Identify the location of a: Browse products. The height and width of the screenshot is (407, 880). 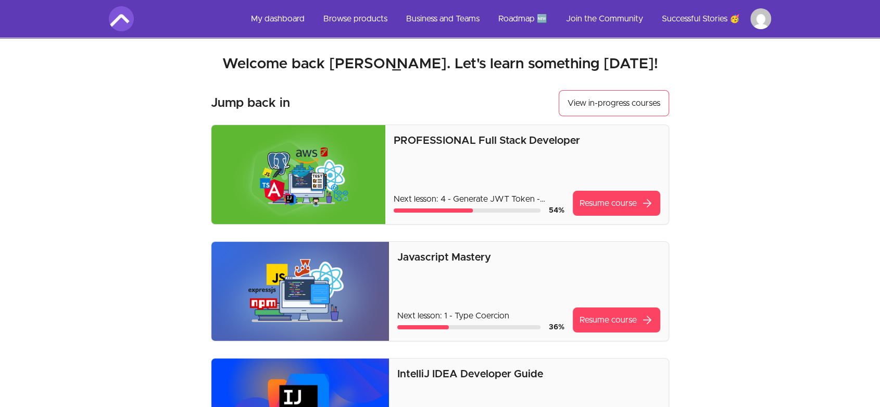
(355, 19).